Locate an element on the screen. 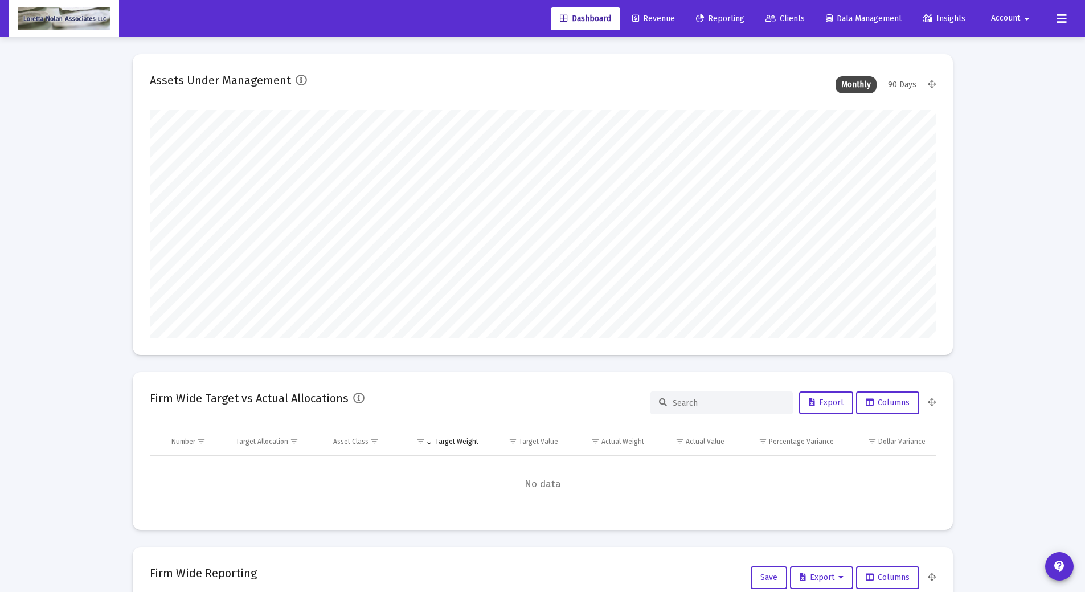 This screenshot has height=592, width=1085. span: Dashboard is located at coordinates (586, 18).